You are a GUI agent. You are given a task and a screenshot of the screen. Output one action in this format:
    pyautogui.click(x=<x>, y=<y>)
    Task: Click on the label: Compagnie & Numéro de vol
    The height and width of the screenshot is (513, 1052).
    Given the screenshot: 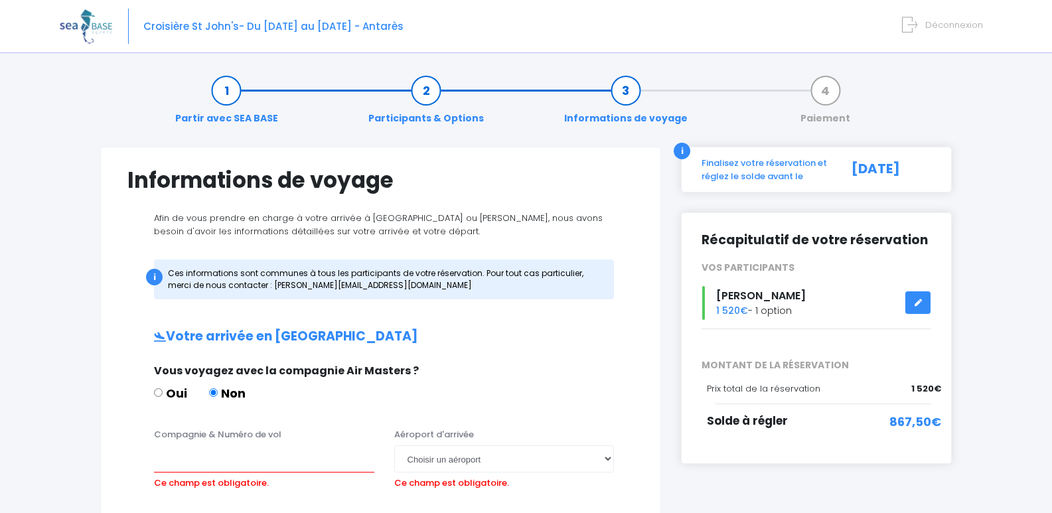 What is the action you would take?
    pyautogui.click(x=218, y=435)
    